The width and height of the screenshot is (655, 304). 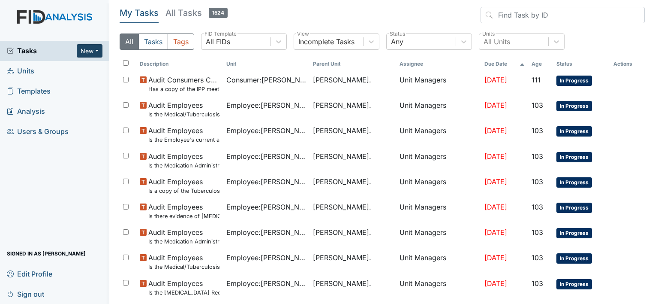 What do you see at coordinates (184, 236) in the screenshot?
I see `span: Audit Employees Is the Medication Administration Test and 2 observation checklist (hire after 10/...` at bounding box center [184, 236].